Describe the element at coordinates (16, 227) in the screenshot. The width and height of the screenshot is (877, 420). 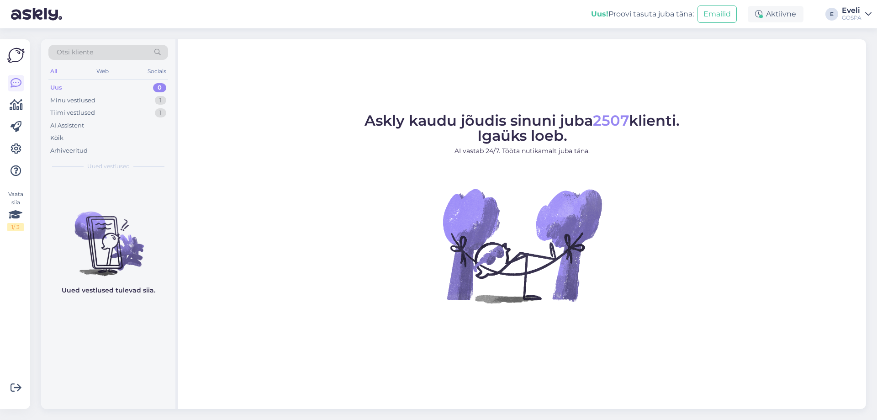
I see `div: 1 / 3` at that location.